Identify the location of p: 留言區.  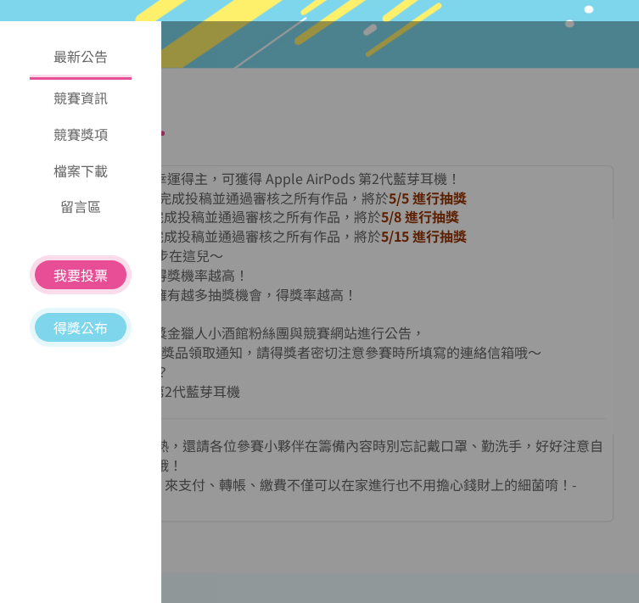
(81, 210).